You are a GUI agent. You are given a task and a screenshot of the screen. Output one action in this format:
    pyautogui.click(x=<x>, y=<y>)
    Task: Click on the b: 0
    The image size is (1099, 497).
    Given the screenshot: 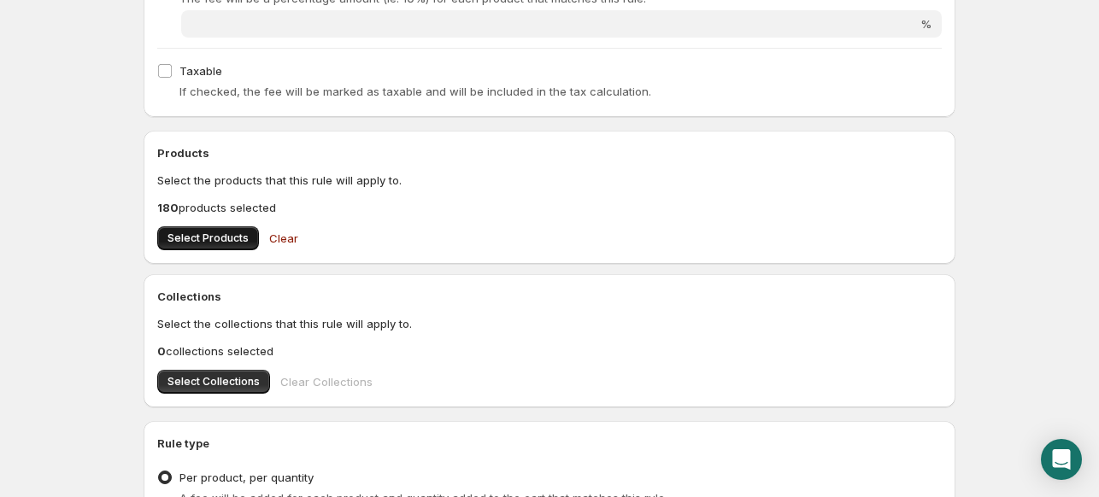 What is the action you would take?
    pyautogui.click(x=162, y=351)
    